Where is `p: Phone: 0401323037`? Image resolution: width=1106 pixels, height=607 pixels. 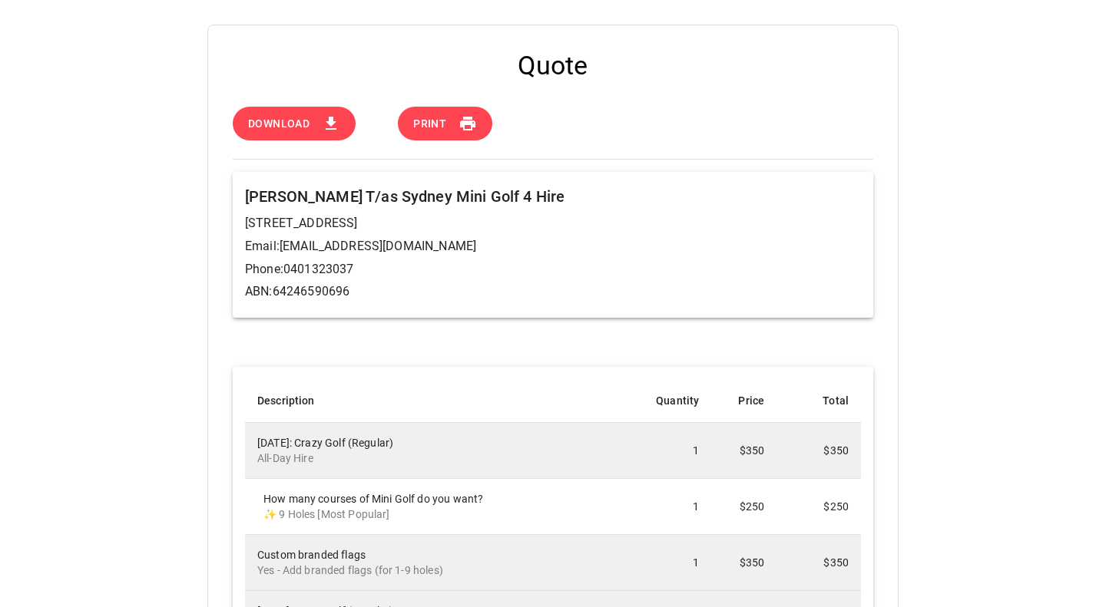
p: Phone: 0401323037 is located at coordinates (553, 269).